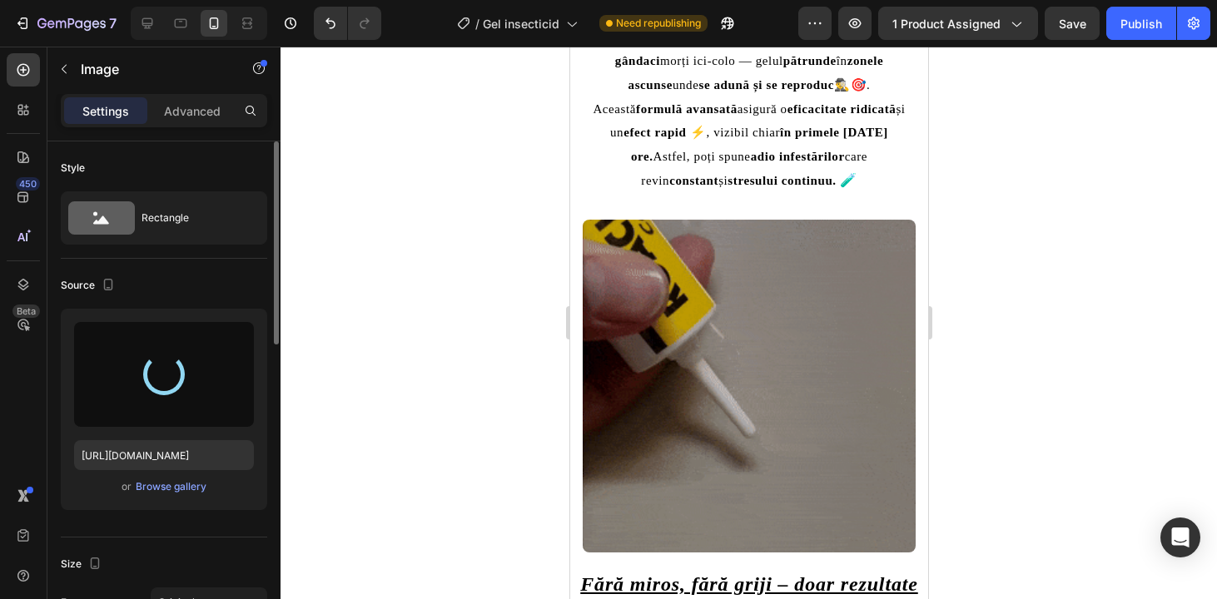 The height and width of the screenshot is (599, 1217). What do you see at coordinates (94, 86) in the screenshot?
I see `strong: efect rapid ⚡` at bounding box center [94, 86].